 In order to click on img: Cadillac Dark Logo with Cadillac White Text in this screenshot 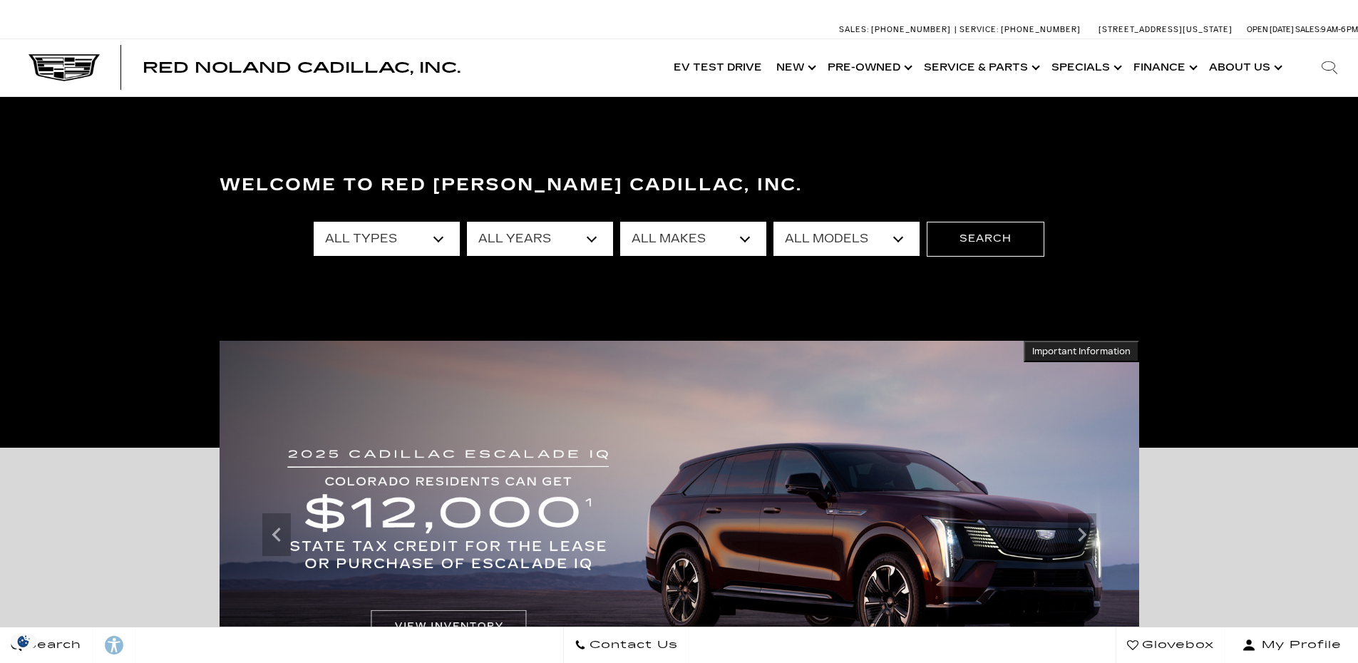, I will do `click(64, 68)`.